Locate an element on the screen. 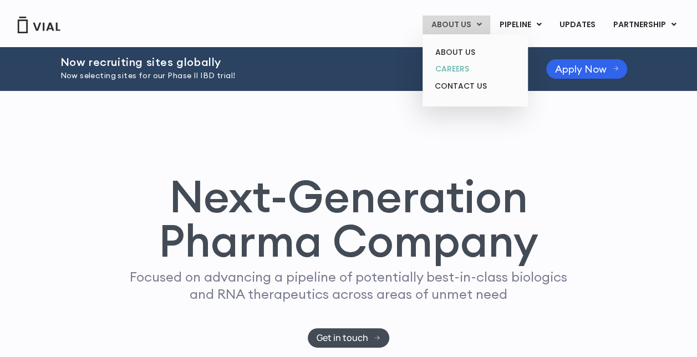 The image size is (697, 357). a: UPDATES is located at coordinates (577, 25).